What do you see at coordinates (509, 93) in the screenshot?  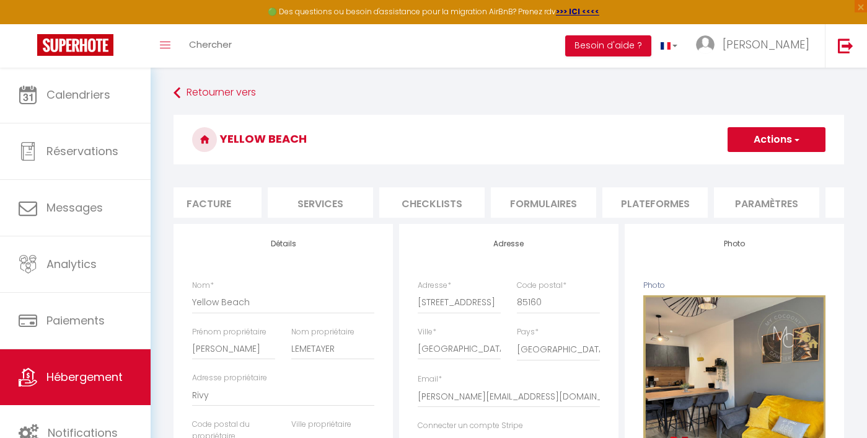 I see `a: Retourner vers` at bounding box center [509, 93].